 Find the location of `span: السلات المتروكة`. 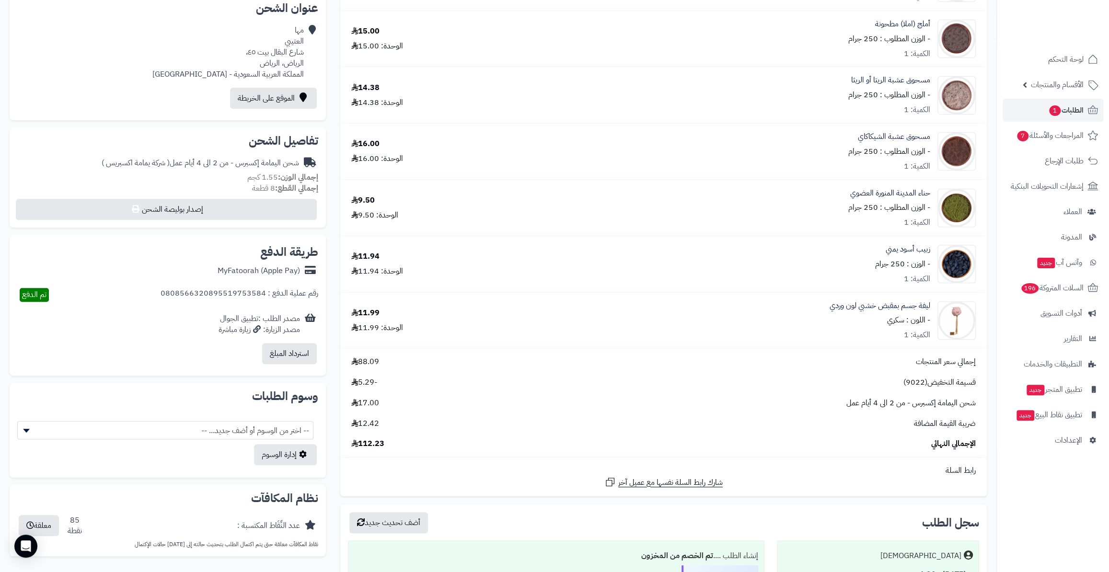

span: السلات المتروكة is located at coordinates (1052, 288).